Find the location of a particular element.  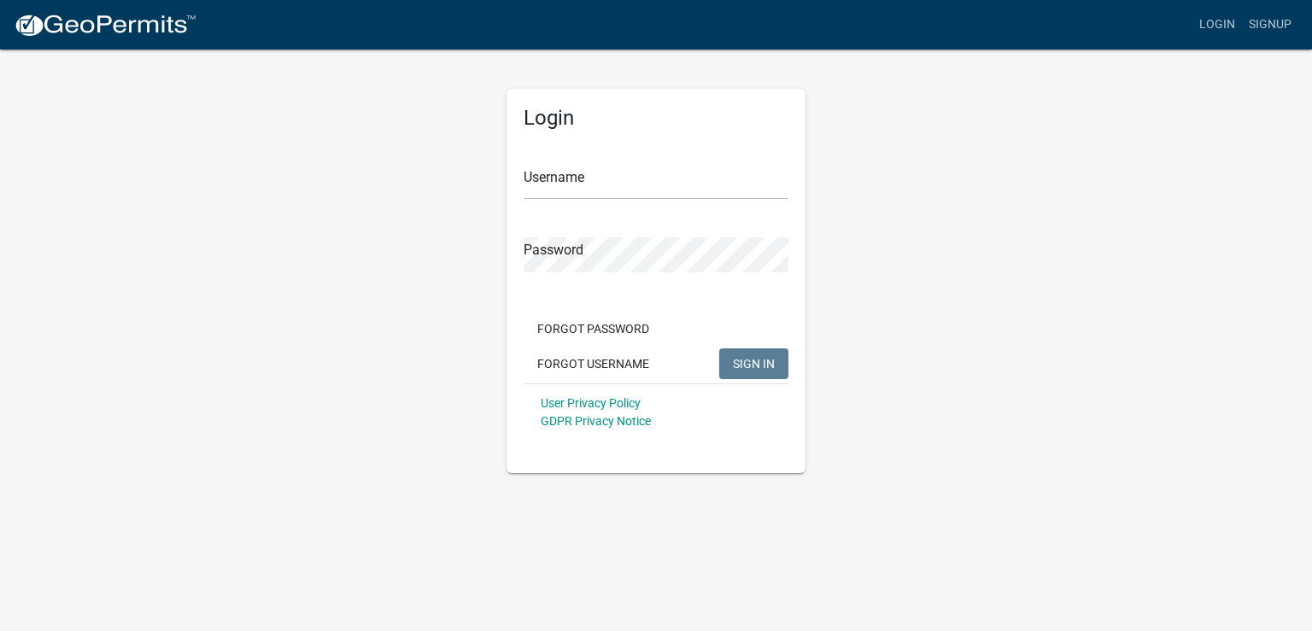

a: Signup is located at coordinates (1270, 25).